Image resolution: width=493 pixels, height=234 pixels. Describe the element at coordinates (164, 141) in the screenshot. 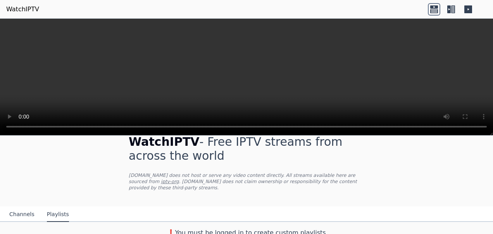

I see `span: WatchIPTV` at that location.